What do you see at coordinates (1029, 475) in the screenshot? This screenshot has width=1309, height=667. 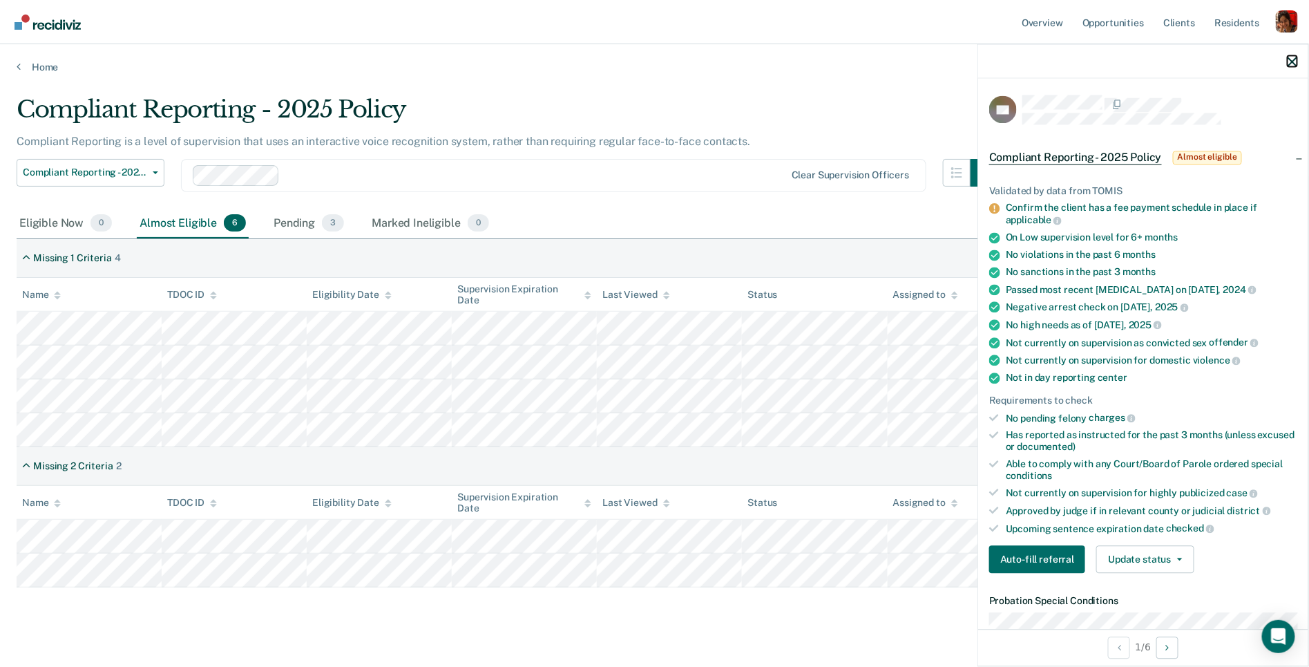 I see `span: conditions` at bounding box center [1029, 475].